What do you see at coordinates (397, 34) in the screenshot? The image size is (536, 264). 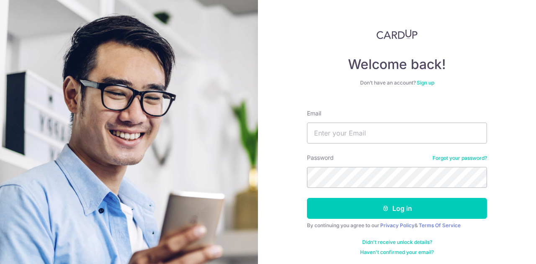 I see `img: CardUp Logo` at bounding box center [397, 34].